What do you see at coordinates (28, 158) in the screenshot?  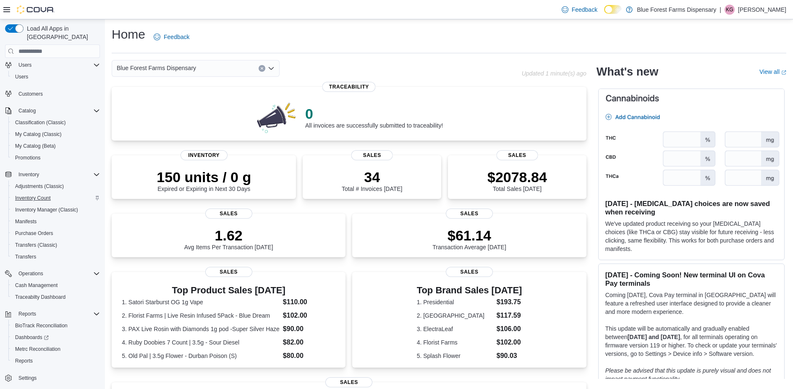 I see `a: Promotions` at bounding box center [28, 158].